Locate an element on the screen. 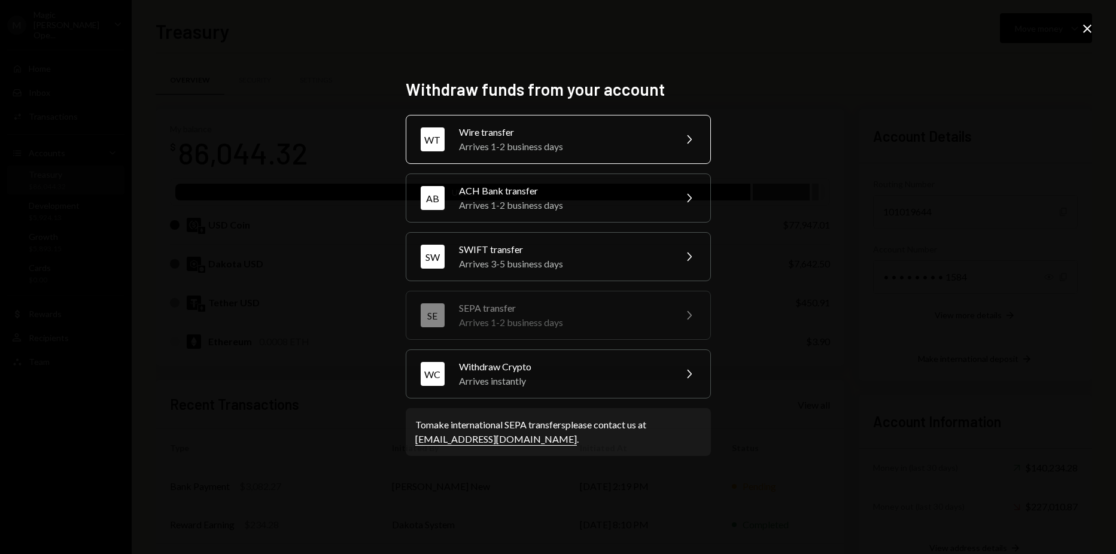  button: WTWire transferArrives 1-2 business days is located at coordinates (558, 139).